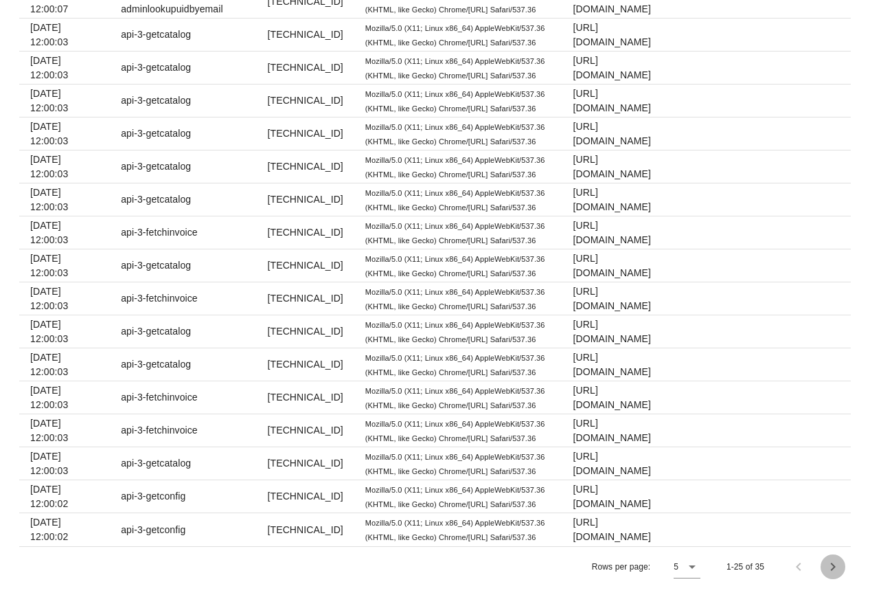 The image size is (870, 606). I want to click on div: 5, so click(676, 567).